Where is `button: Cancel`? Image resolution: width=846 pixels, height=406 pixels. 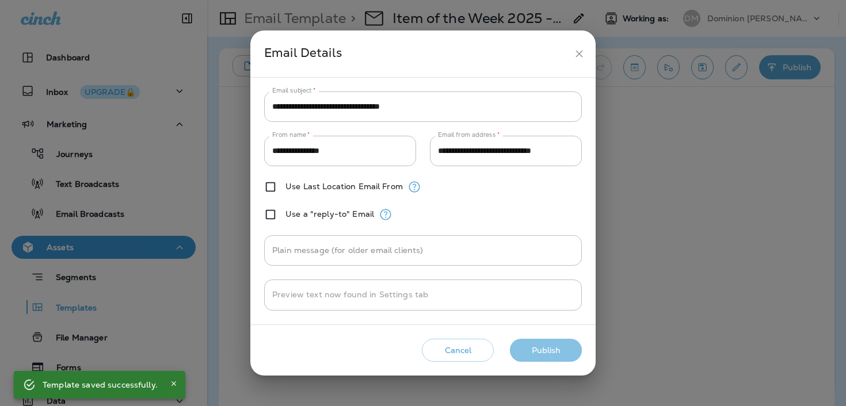
button: Cancel is located at coordinates (457, 350).